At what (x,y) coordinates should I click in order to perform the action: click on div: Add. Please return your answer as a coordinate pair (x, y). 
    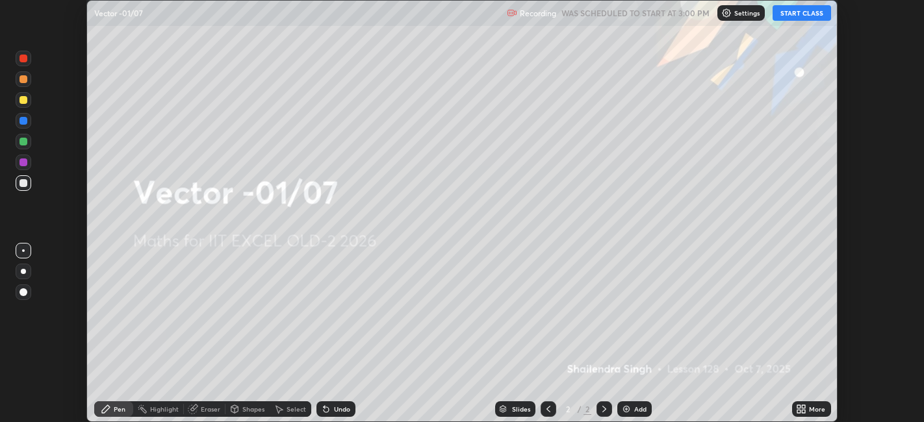
    Looking at the image, I should click on (640, 409).